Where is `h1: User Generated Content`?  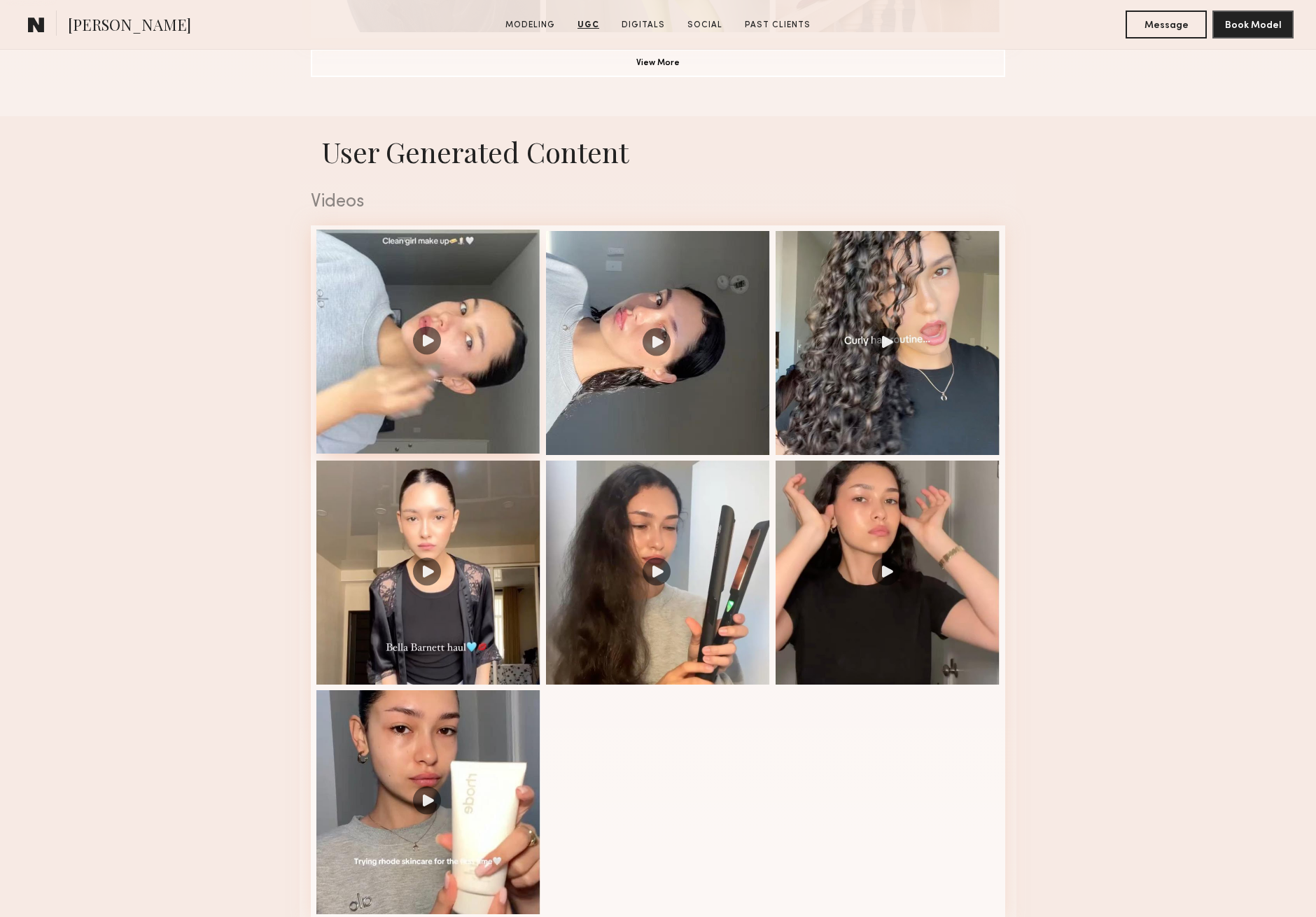 h1: User Generated Content is located at coordinates (658, 152).